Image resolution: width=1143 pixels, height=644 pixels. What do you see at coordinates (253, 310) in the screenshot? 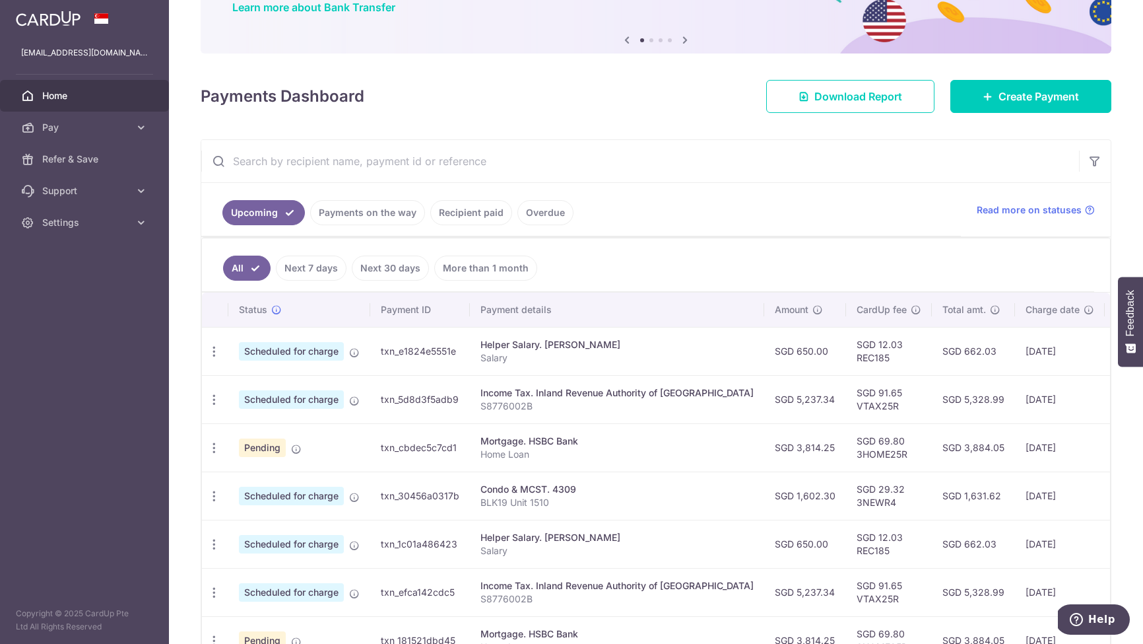
I see `span: Status` at bounding box center [253, 310].